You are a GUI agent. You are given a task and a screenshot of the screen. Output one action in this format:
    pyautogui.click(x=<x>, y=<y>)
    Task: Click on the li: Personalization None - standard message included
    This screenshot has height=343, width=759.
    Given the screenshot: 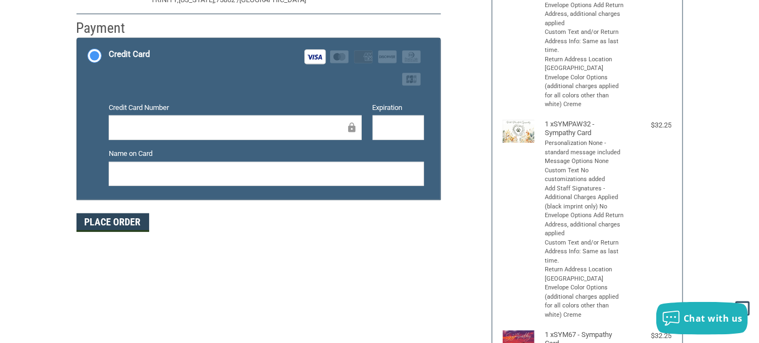 What is the action you would take?
    pyautogui.click(x=586, y=148)
    